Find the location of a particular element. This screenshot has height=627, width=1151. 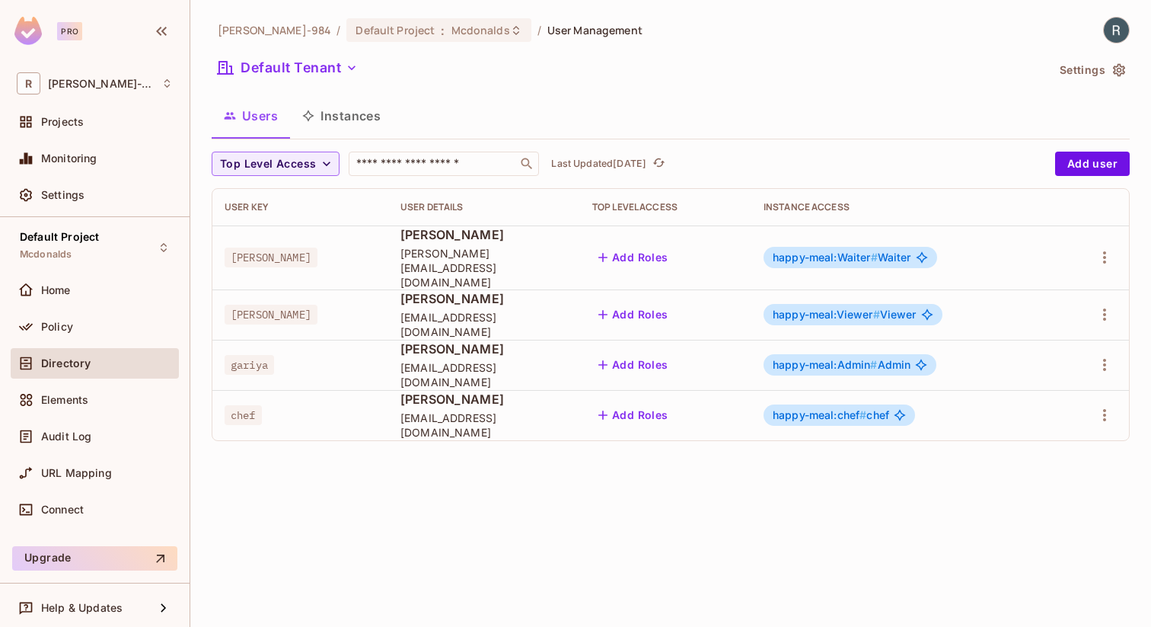

img: Ritik Gariya is located at coordinates (1116, 30).